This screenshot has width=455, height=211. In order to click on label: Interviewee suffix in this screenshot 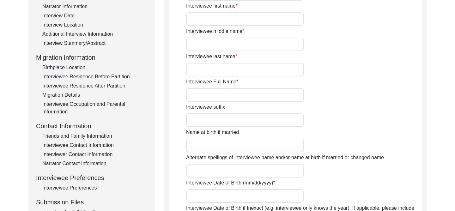, I will do `click(205, 107)`.